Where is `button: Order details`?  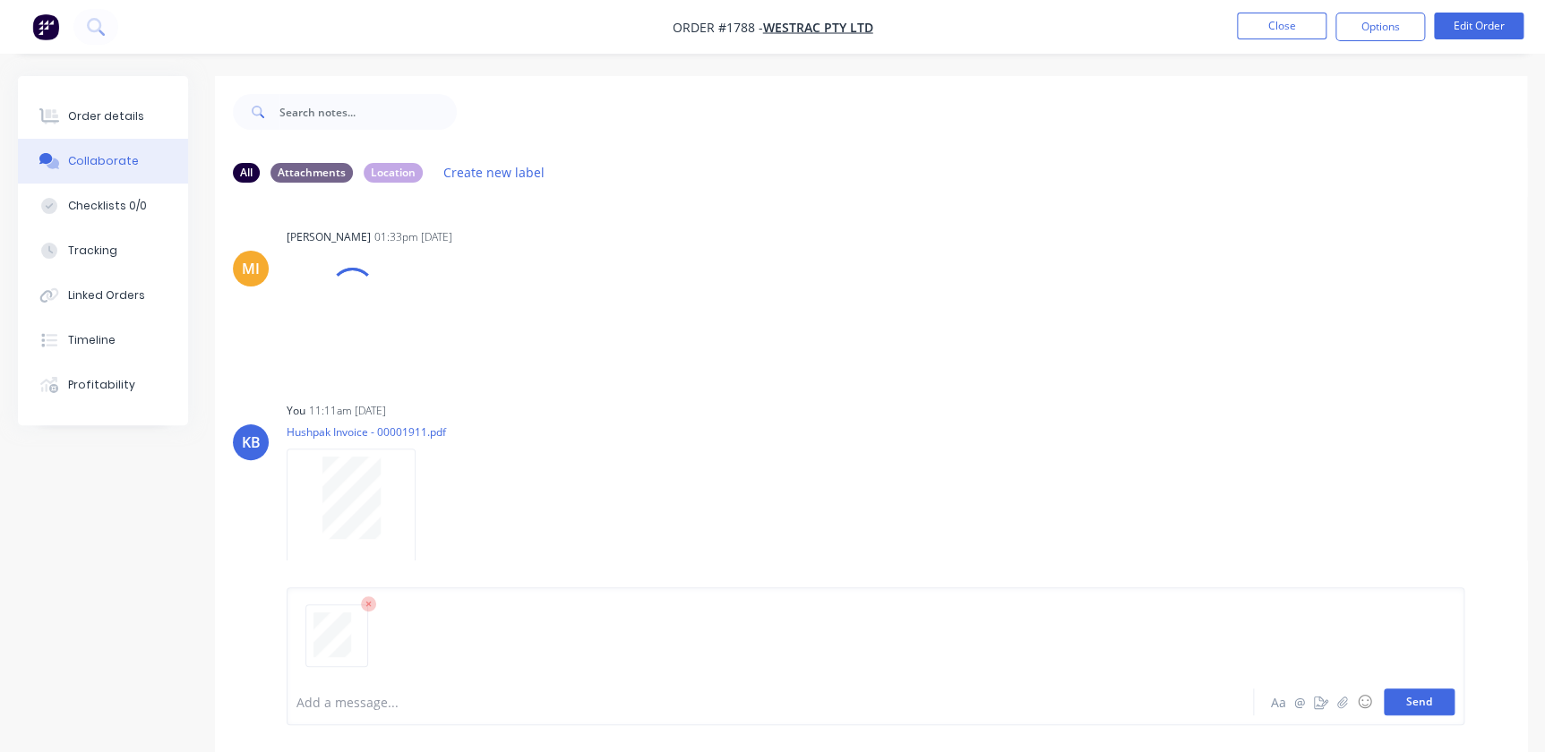 button: Order details is located at coordinates (103, 116).